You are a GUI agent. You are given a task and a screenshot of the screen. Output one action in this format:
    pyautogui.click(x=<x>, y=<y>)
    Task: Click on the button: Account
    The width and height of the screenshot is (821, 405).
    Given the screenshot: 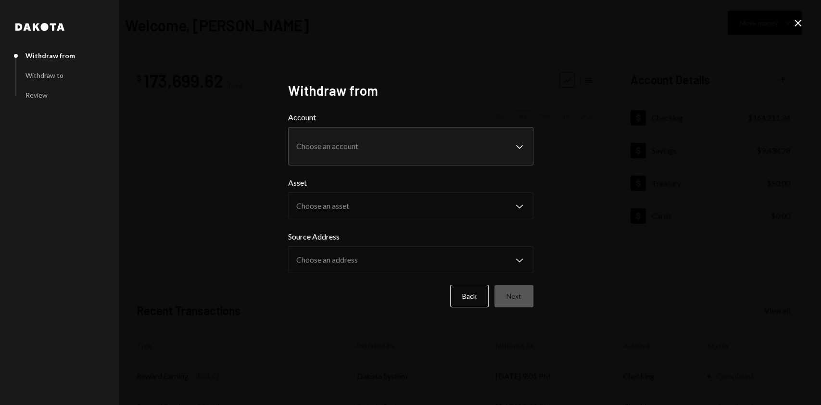 What is the action you would take?
    pyautogui.click(x=411, y=146)
    